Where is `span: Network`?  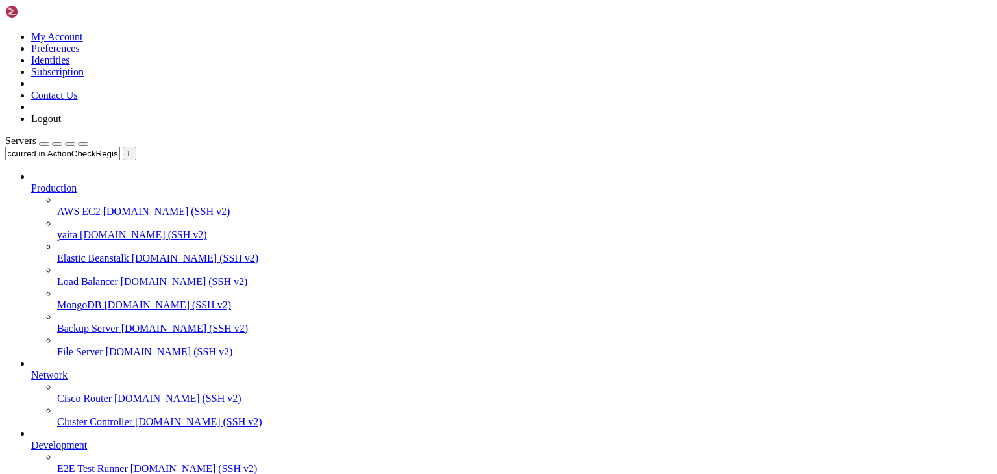 span: Network is located at coordinates (49, 374).